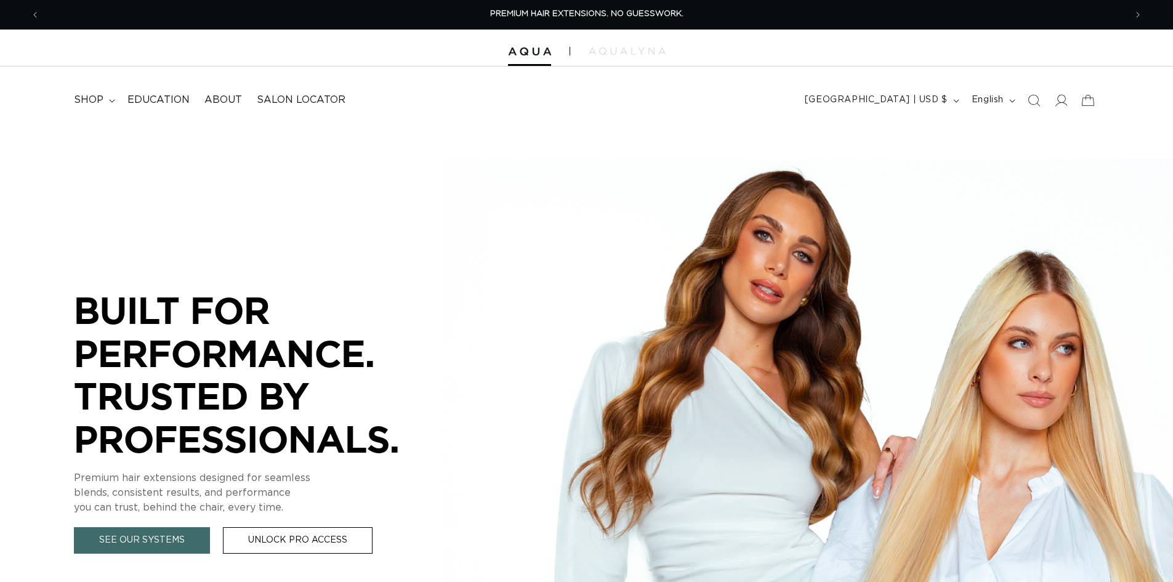 Image resolution: width=1173 pixels, height=582 pixels. What do you see at coordinates (297, 540) in the screenshot?
I see `a: Unlock Pro Access` at bounding box center [297, 540].